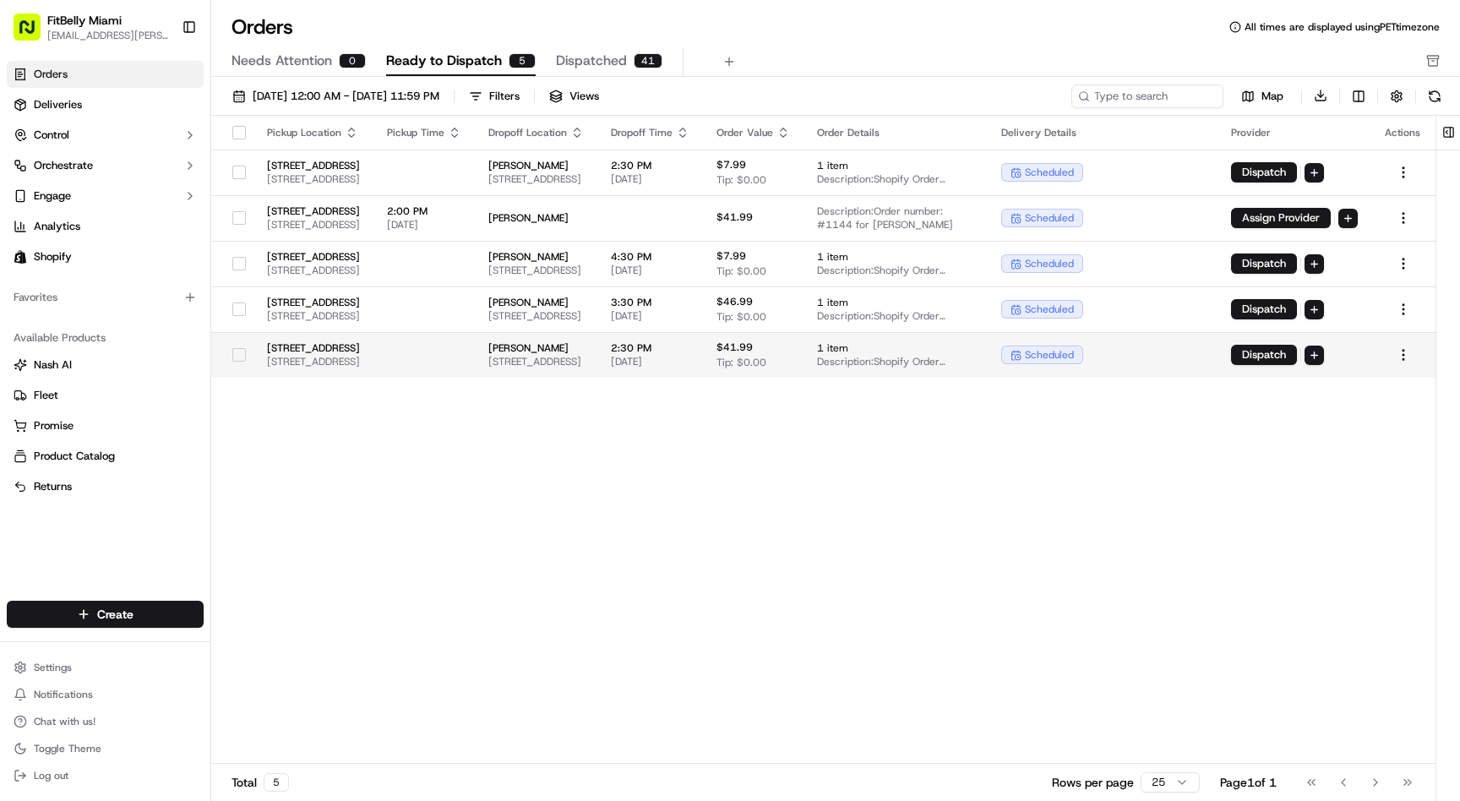 Image resolution: width=1460 pixels, height=801 pixels. Describe the element at coordinates (536, 133) in the screenshot. I see `div: Dropoff Location` at that location.